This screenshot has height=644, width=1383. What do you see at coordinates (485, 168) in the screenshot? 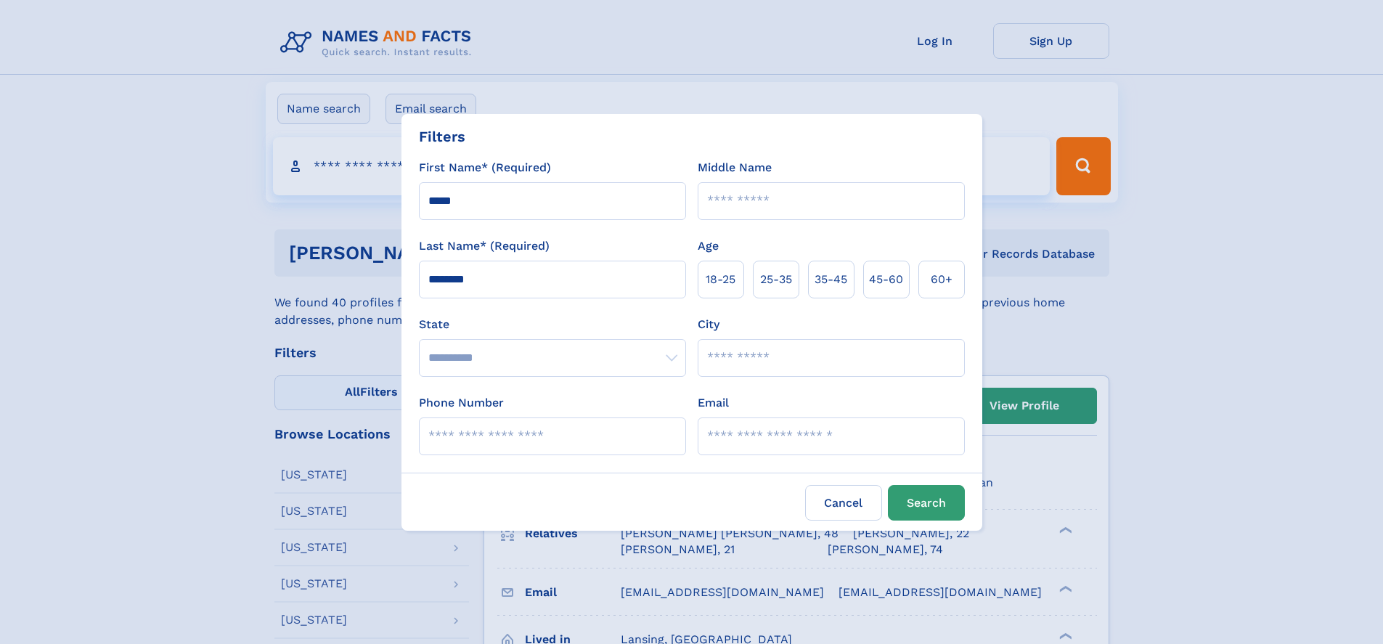
I see `label: First Name* (Required)` at bounding box center [485, 168].